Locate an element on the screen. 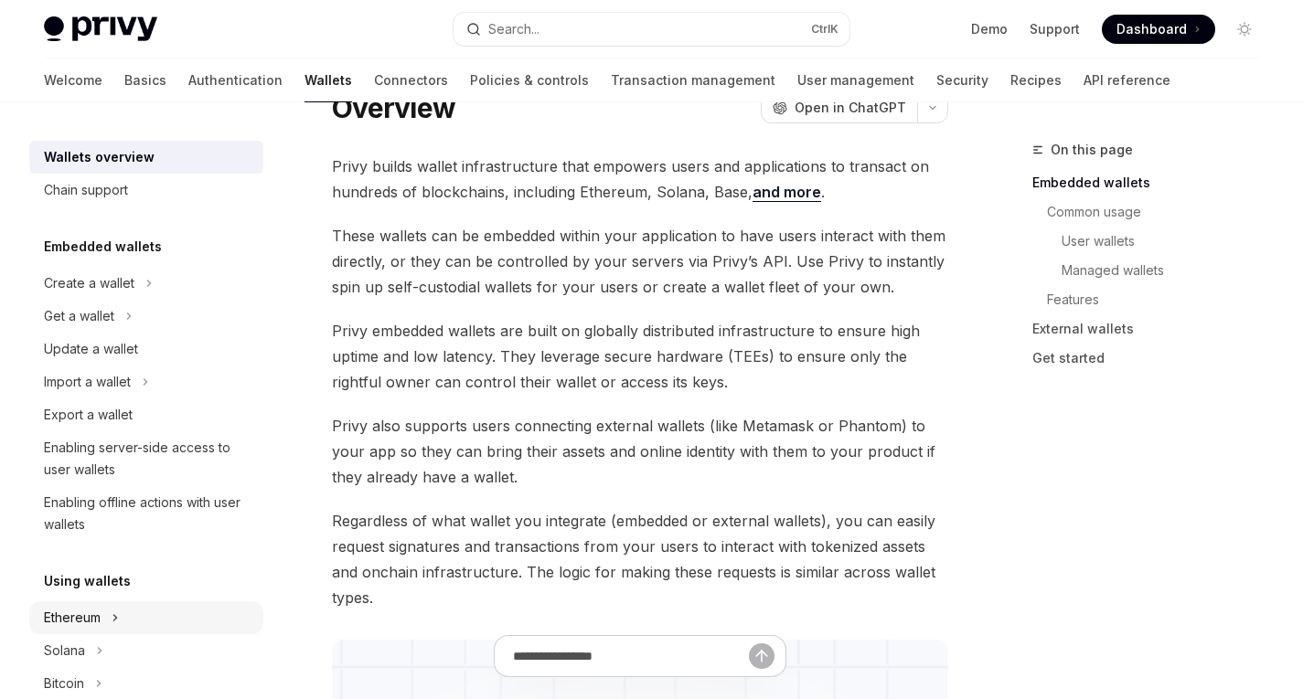  span: Ctrl K is located at coordinates (825, 29).